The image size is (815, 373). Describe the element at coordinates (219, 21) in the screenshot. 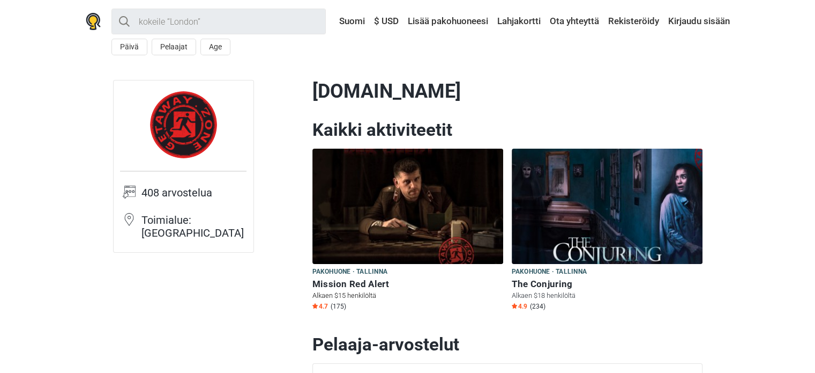

I see `input: kokeile “London”` at that location.